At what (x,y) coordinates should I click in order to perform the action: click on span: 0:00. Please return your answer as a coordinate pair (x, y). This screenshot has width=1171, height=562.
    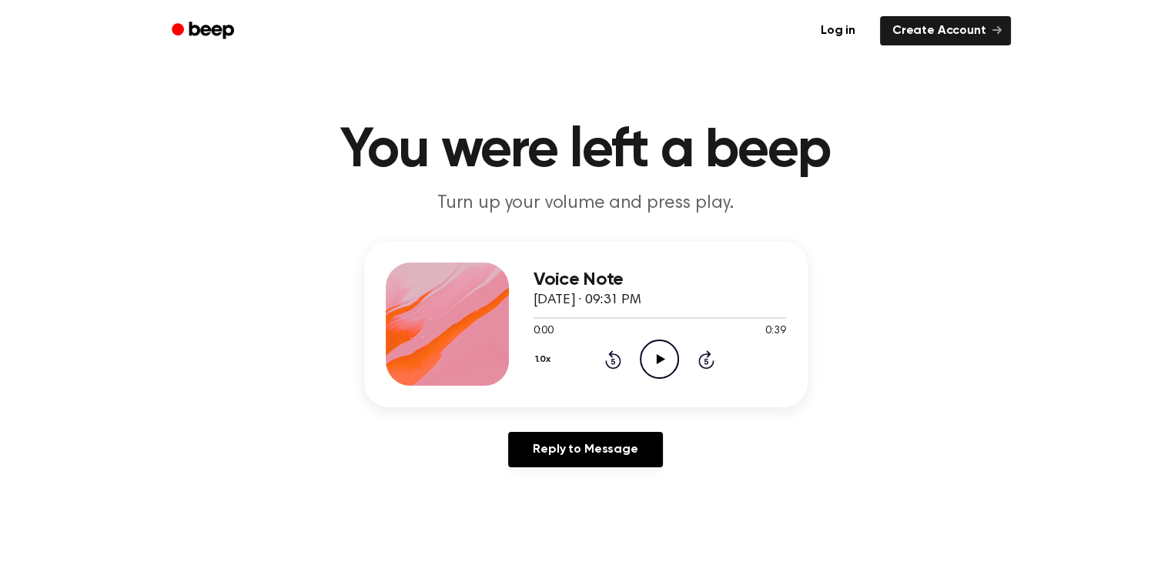
    Looking at the image, I should click on (544, 331).